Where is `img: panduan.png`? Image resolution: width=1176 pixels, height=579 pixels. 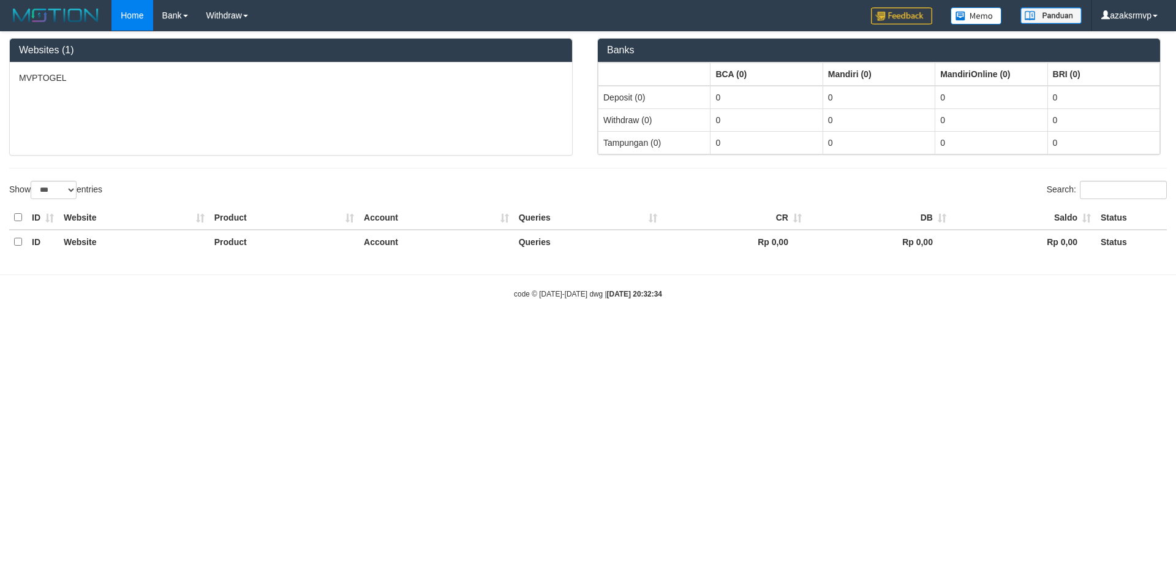
img: panduan.png is located at coordinates (1051, 15).